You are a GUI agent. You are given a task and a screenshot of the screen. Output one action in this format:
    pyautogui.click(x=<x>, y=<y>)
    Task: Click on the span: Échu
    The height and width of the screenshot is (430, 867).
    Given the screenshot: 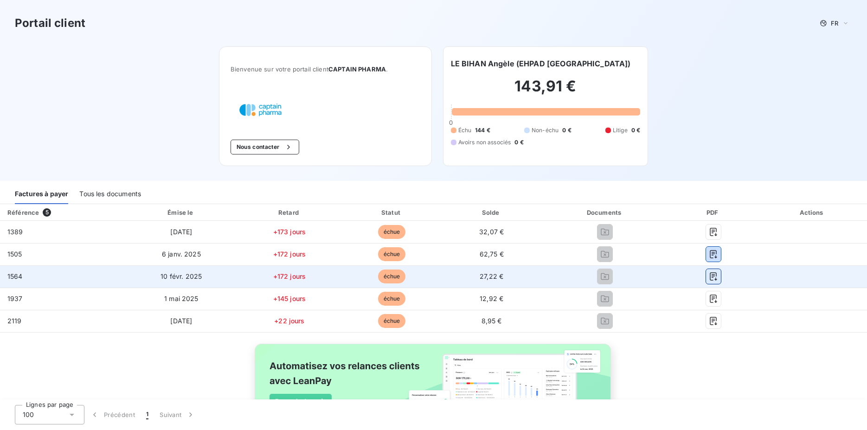 What is the action you would take?
    pyautogui.click(x=465, y=130)
    